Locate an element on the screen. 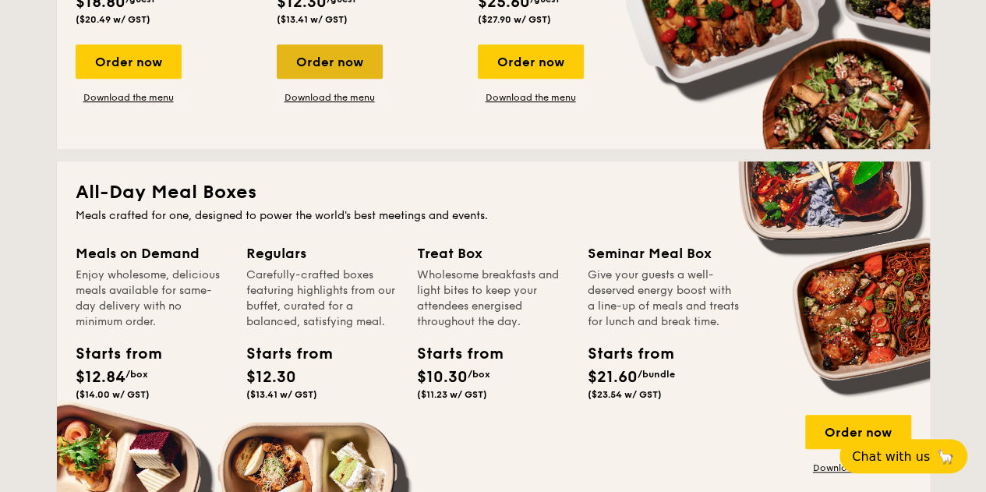  span: /bundle is located at coordinates (656, 374).